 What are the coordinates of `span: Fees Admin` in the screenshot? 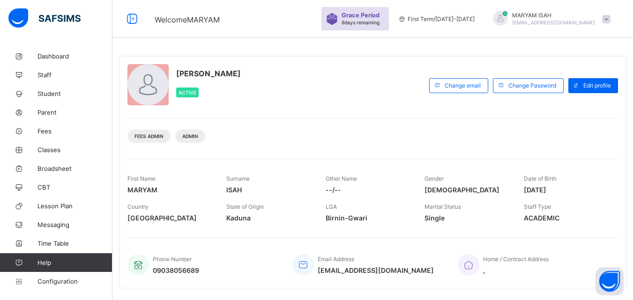 It's located at (149, 136).